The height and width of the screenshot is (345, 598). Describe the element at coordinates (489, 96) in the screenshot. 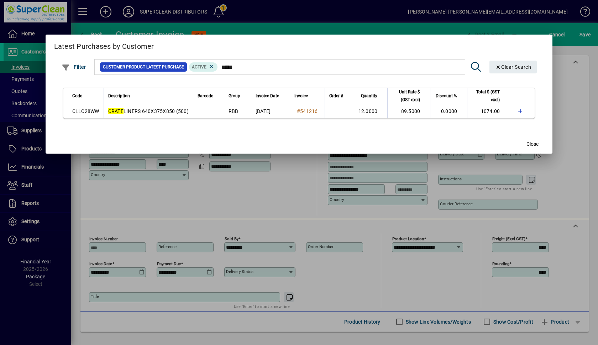

I see `div: Total $ (GST excl)` at that location.